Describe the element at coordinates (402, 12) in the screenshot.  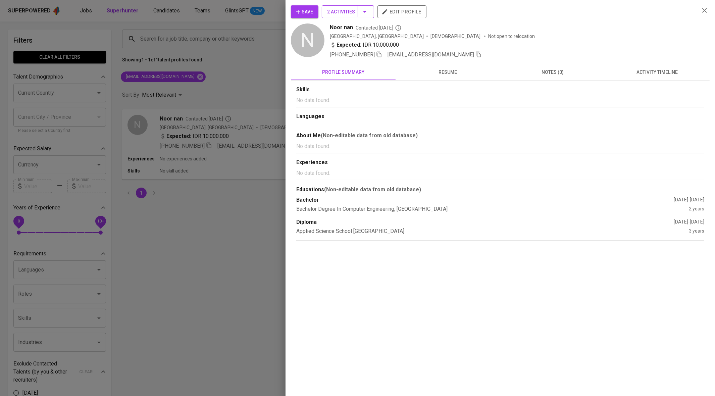
I see `button: edit profile` at that location.